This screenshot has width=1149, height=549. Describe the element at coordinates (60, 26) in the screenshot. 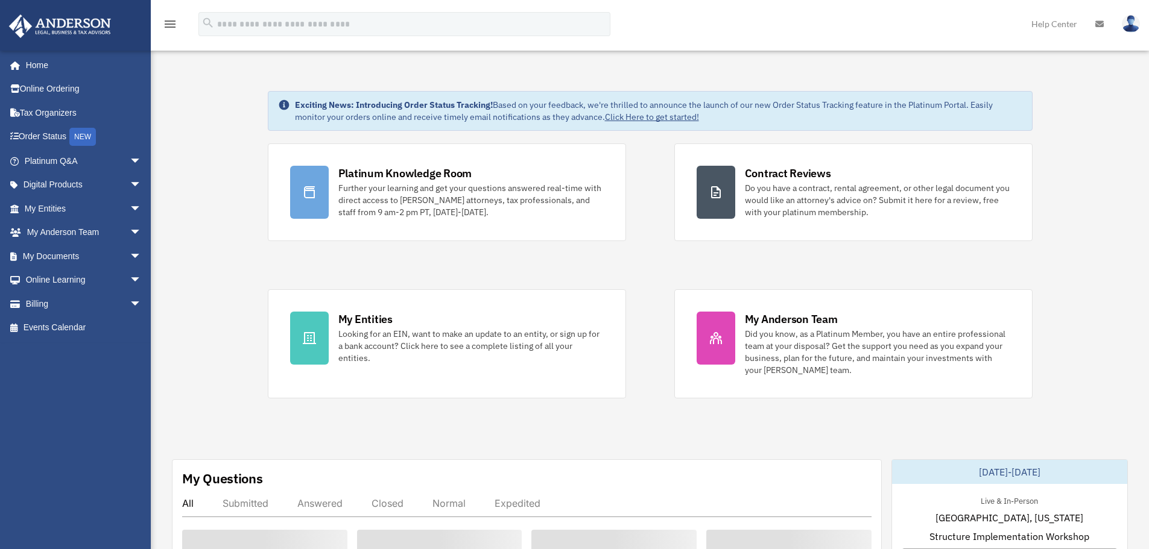

I see `img: Anderson Advisors Platinum Portal` at that location.